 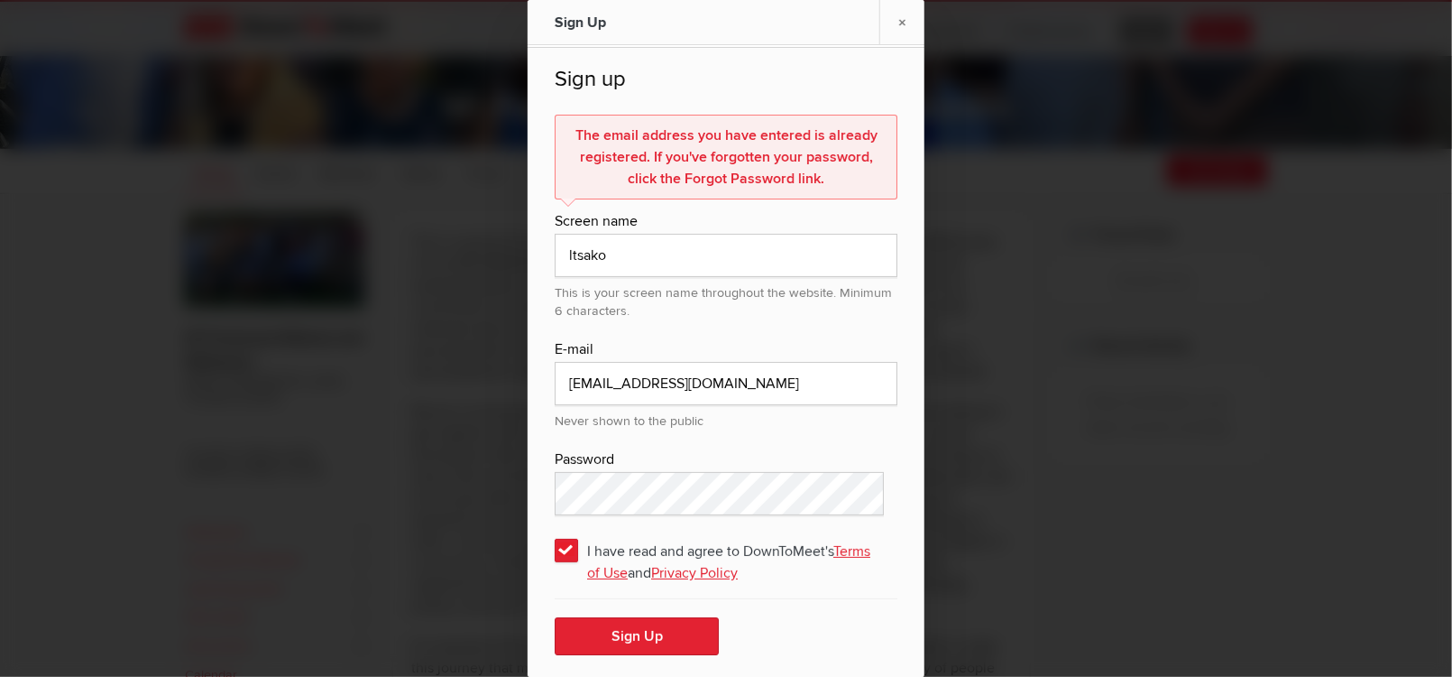 I want to click on button: Sign Up, so click(x=637, y=636).